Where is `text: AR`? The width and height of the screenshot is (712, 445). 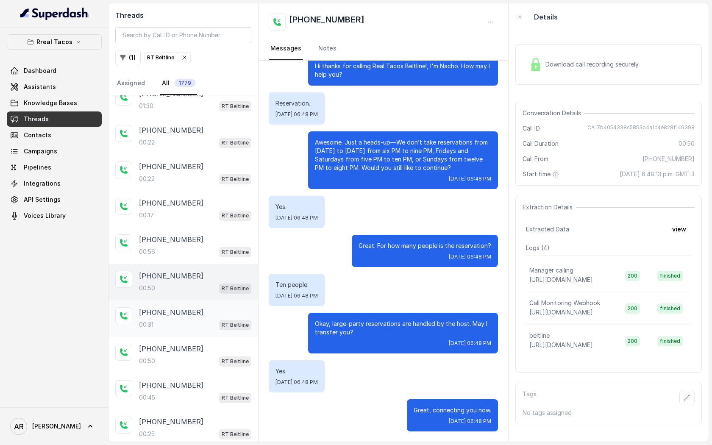
text: AR is located at coordinates (19, 426).